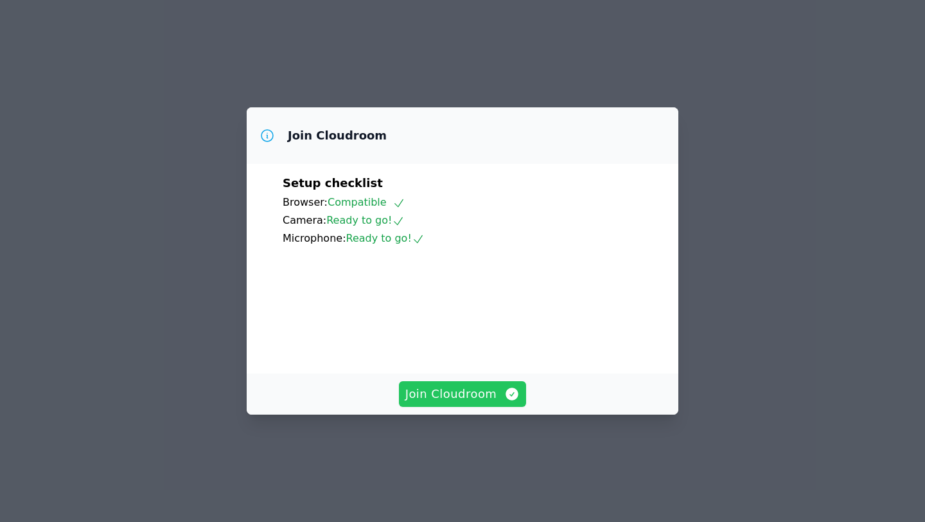 The image size is (925, 522). I want to click on h3: Join Cloudroom, so click(337, 136).